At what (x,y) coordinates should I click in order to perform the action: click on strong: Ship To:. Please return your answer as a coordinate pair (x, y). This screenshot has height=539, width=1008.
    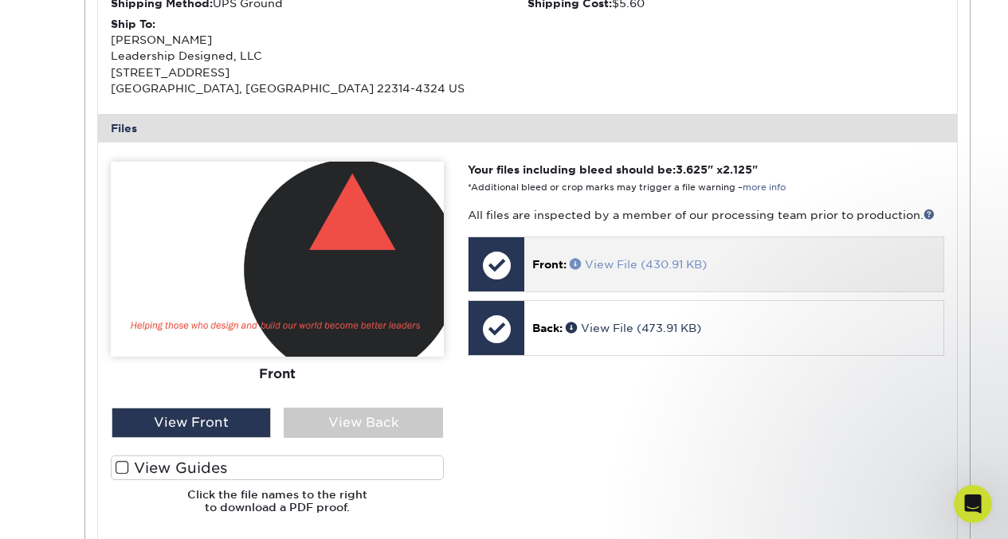
    Looking at the image, I should click on (133, 24).